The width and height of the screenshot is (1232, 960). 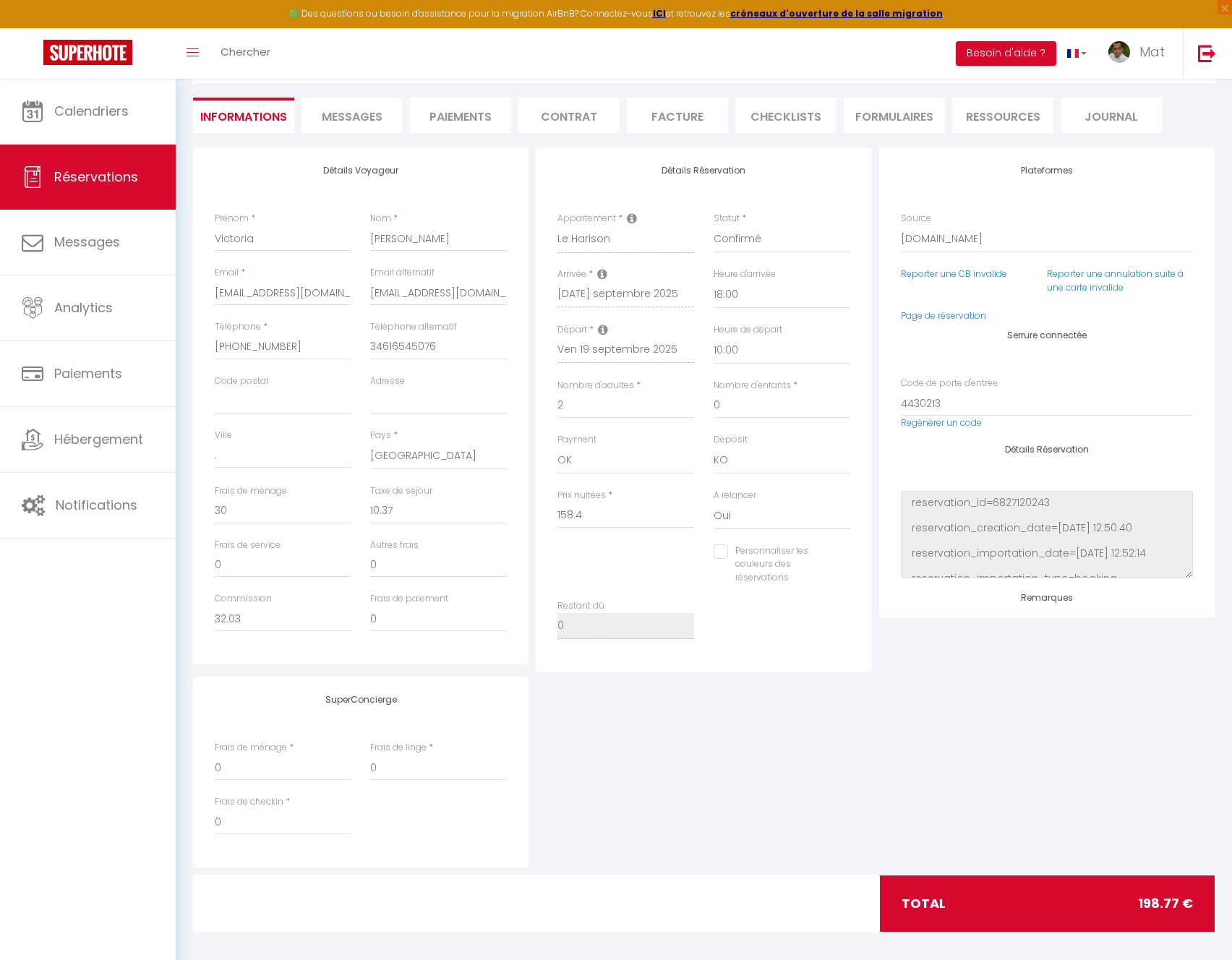 I want to click on label: Code de porte d'entrée, so click(x=949, y=383).